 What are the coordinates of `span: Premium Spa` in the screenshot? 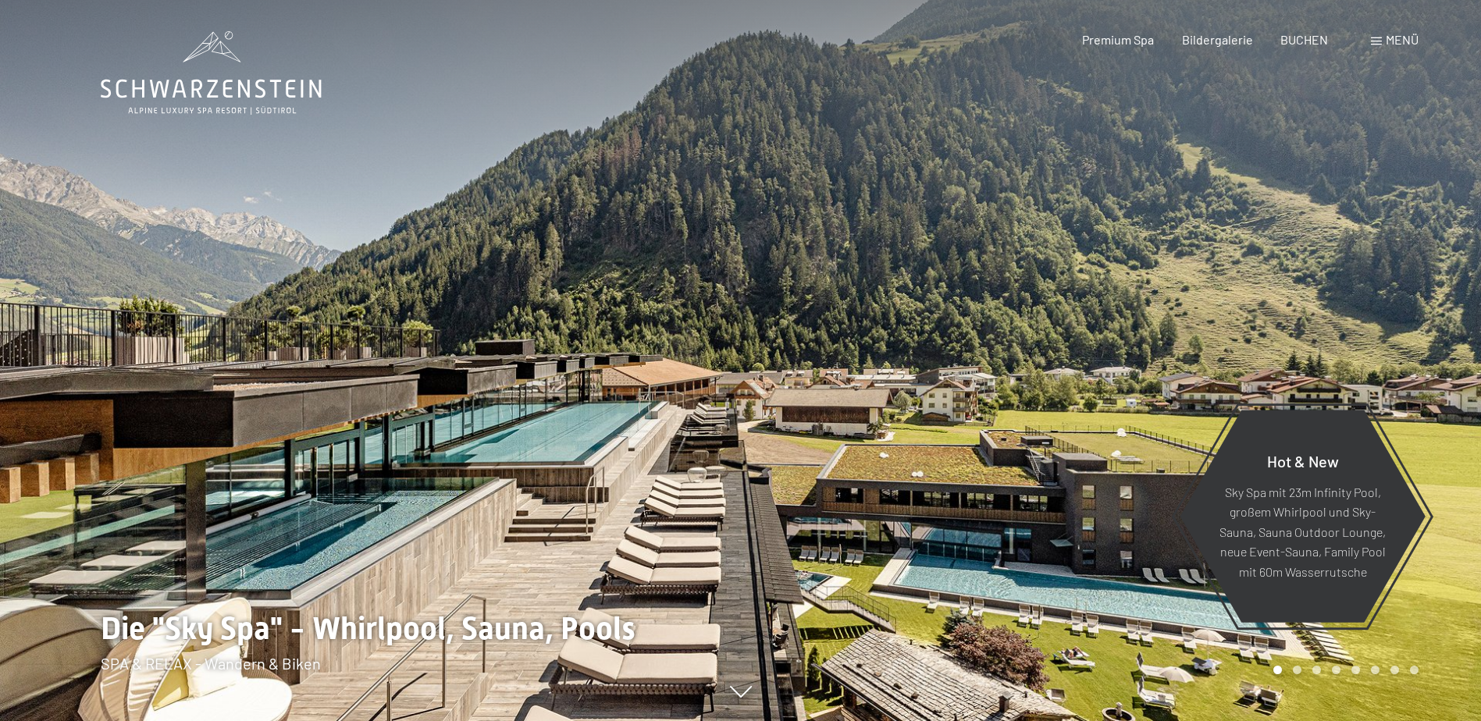 It's located at (1118, 39).